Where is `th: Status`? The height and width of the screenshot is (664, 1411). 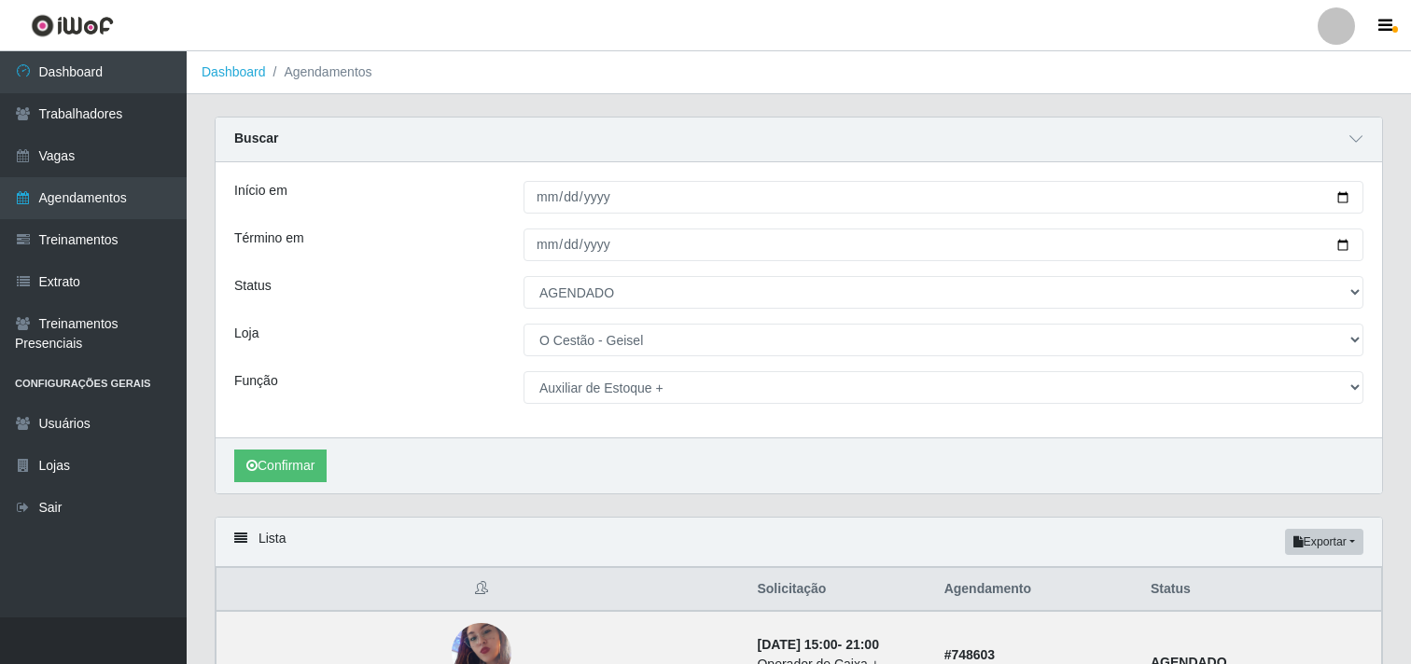 th: Status is located at coordinates (1260, 590).